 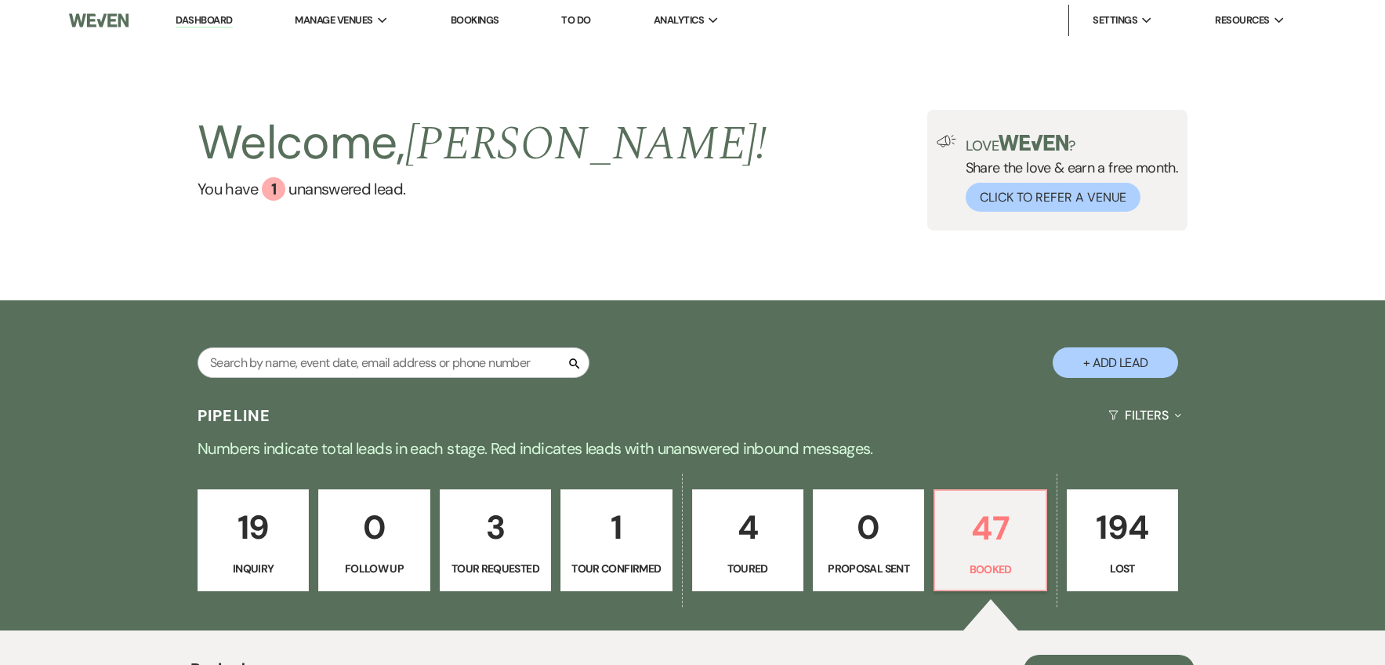 What do you see at coordinates (495, 527) in the screenshot?
I see `p: 3` at bounding box center [495, 527].